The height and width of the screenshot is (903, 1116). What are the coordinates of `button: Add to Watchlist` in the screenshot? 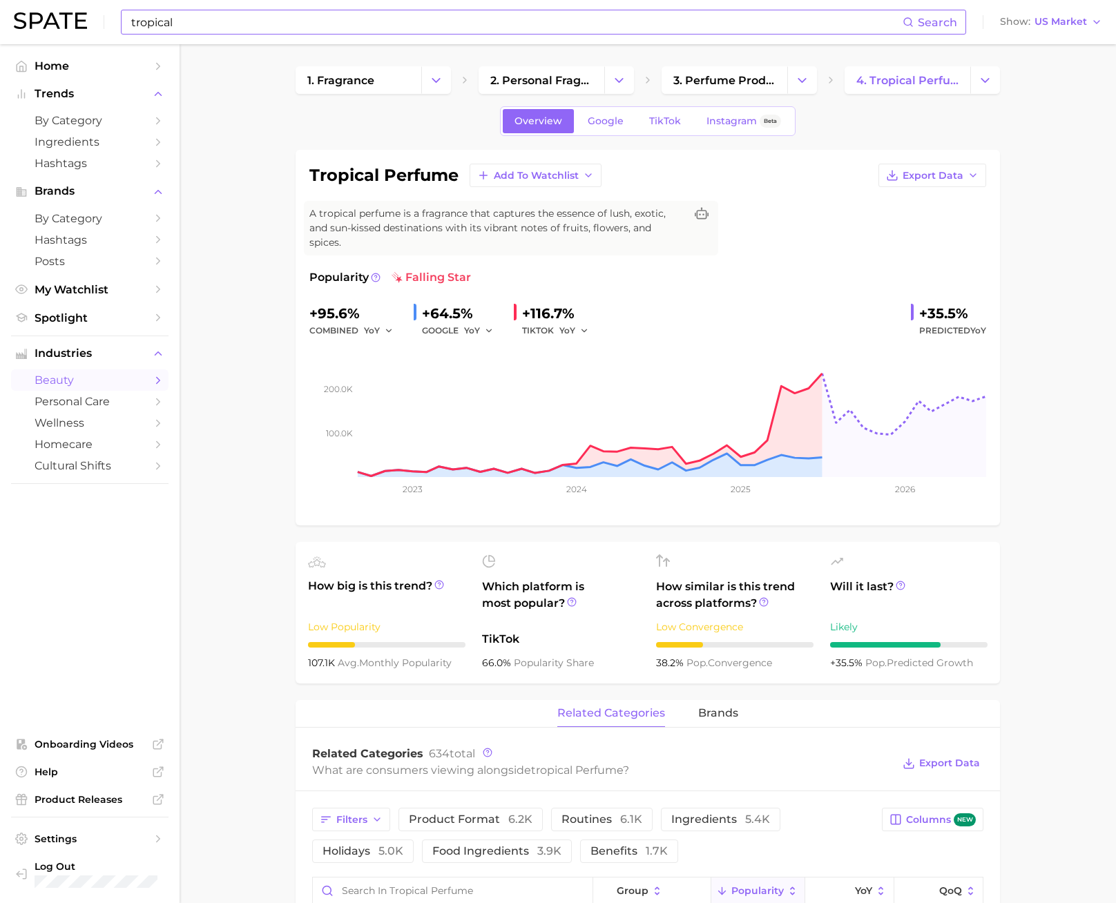 It's located at (535, 175).